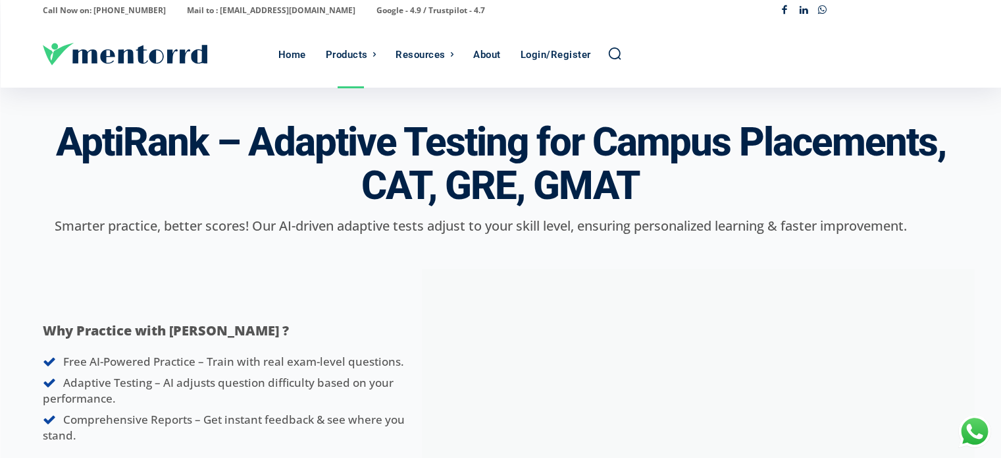  What do you see at coordinates (487, 55) in the screenshot?
I see `a: About` at bounding box center [487, 55].